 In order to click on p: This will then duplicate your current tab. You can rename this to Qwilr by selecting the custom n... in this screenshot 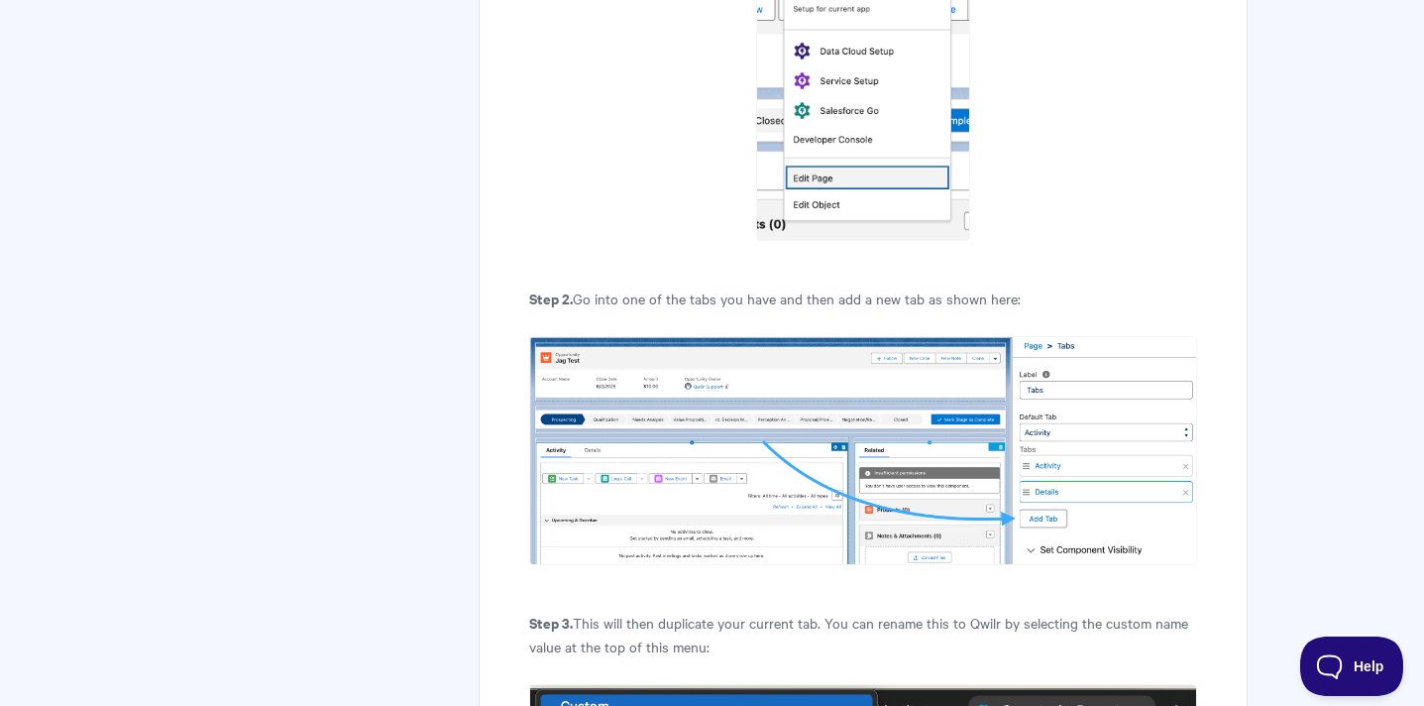, I will do `click(862, 634)`.